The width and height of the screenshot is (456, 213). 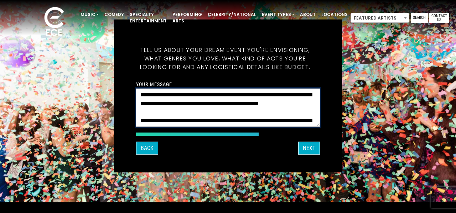 What do you see at coordinates (335, 15) in the screenshot?
I see `a: Locations` at bounding box center [335, 15].